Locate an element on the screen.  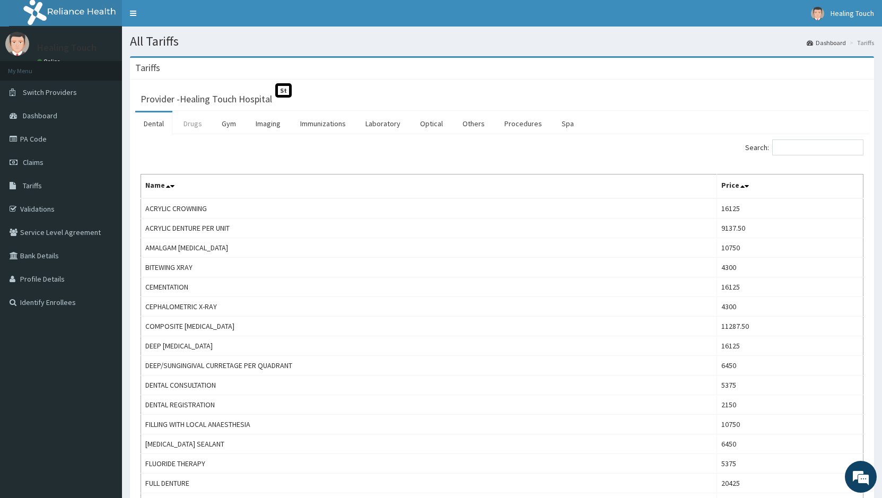
li: Tariffs is located at coordinates (860, 42).